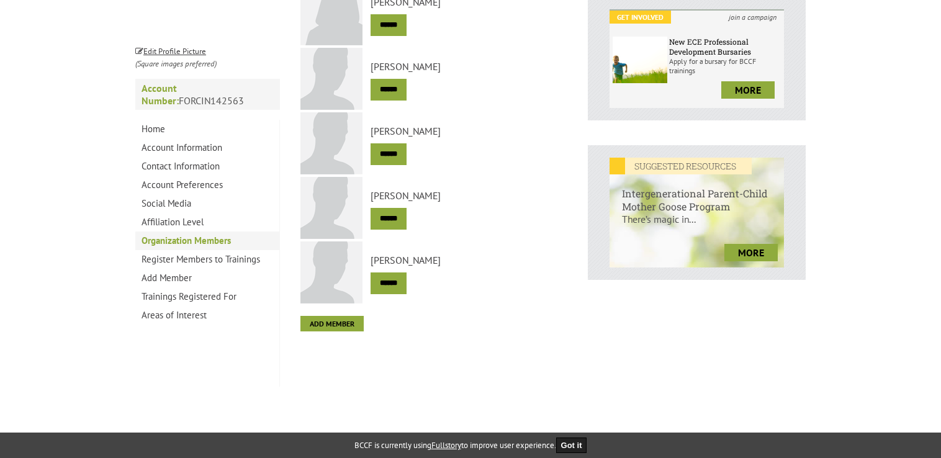 The width and height of the screenshot is (941, 458). What do you see at coordinates (207, 297) in the screenshot?
I see `a: Trainings Registered For` at bounding box center [207, 297].